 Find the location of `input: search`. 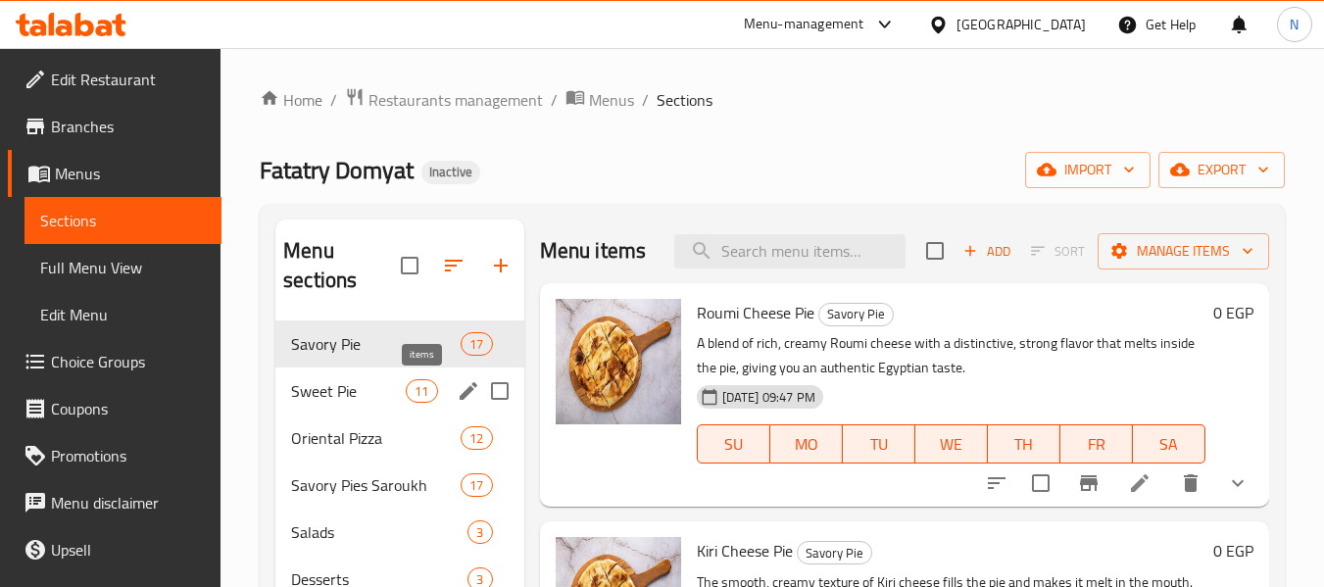

input: search is located at coordinates (790, 251).